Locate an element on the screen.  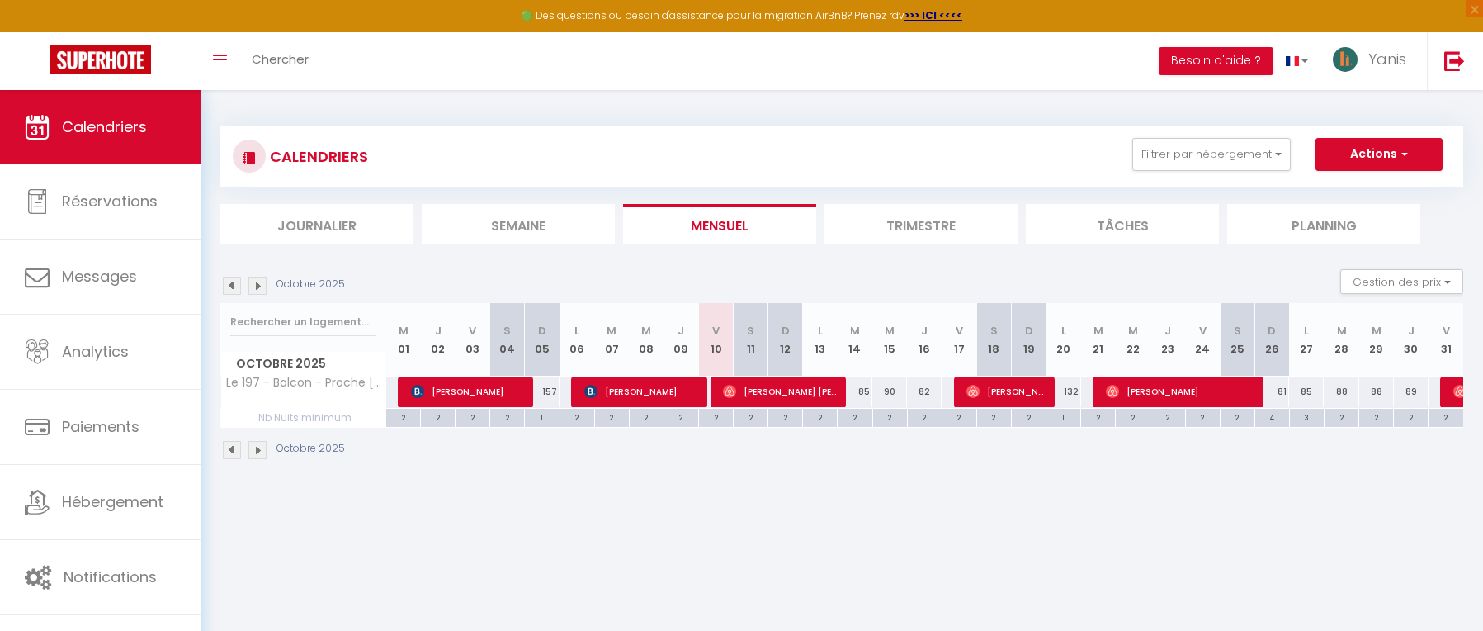
span: Réservations is located at coordinates (110, 201).